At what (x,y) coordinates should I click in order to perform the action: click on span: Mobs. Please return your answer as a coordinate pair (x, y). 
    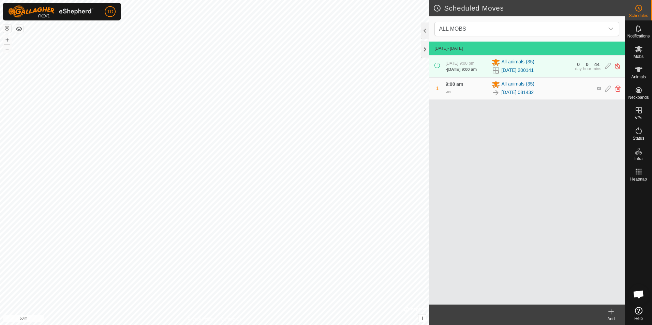
    Looking at the image, I should click on (639, 57).